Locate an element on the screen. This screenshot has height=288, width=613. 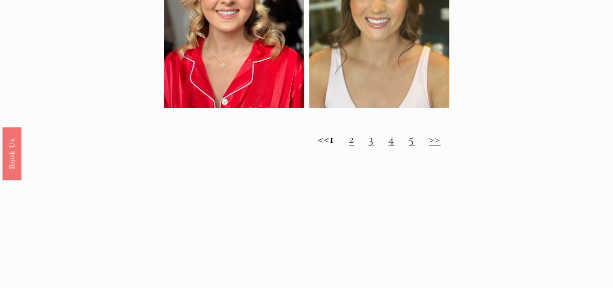
strong: 1 is located at coordinates (332, 138).